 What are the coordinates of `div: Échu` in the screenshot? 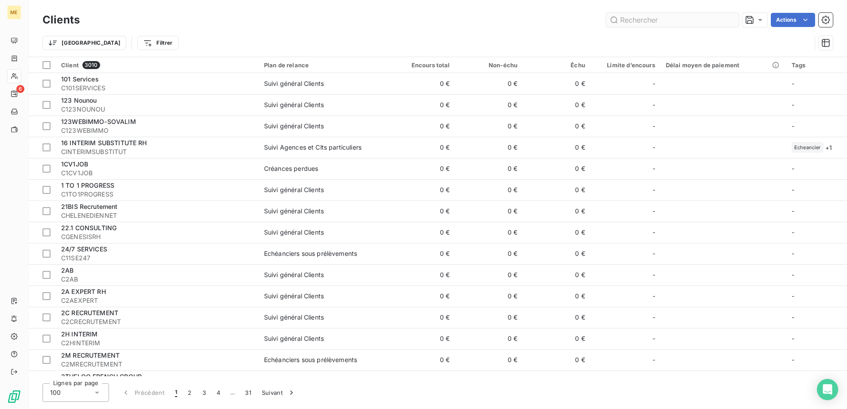 It's located at (556, 65).